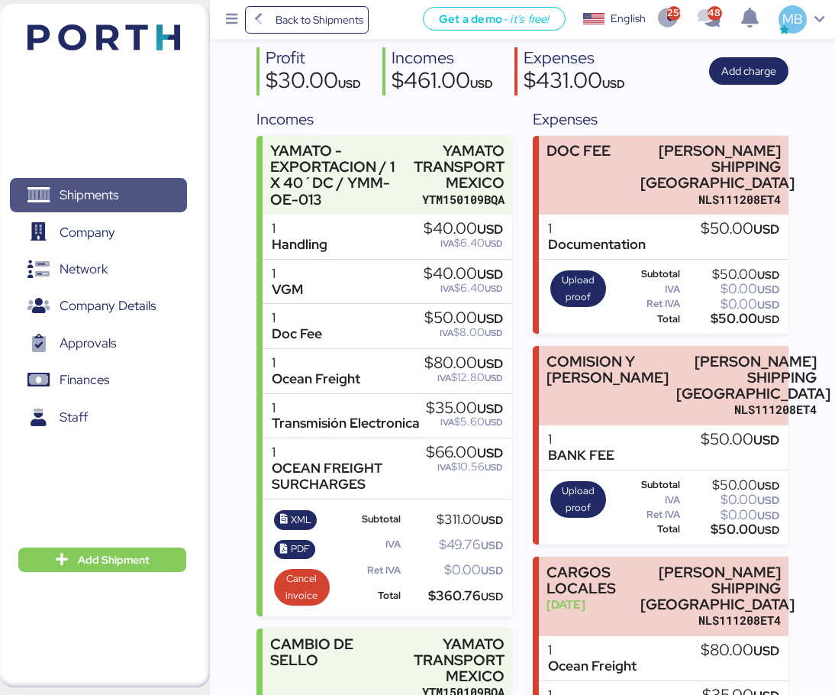 The height and width of the screenshot is (695, 835). What do you see at coordinates (648, 515) in the screenshot?
I see `div: Ret IVA` at bounding box center [648, 515].